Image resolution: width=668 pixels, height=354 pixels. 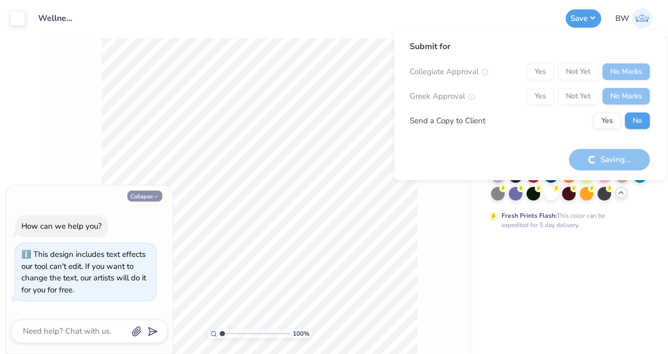 I want to click on img: Brooke Williams, so click(x=642, y=18).